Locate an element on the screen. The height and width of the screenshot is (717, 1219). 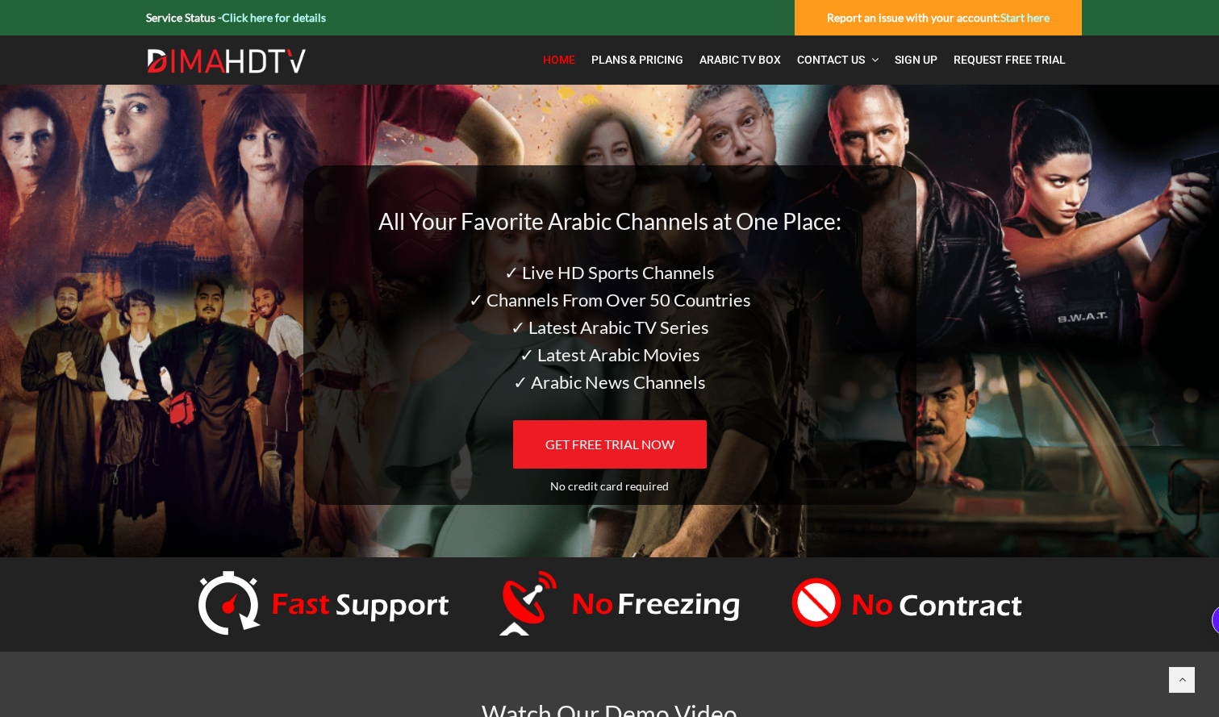
span: Plans & Pricing is located at coordinates (637, 60).